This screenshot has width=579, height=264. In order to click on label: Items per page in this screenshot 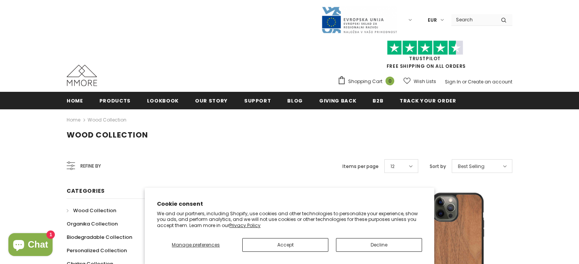, I will do `click(360, 166)`.